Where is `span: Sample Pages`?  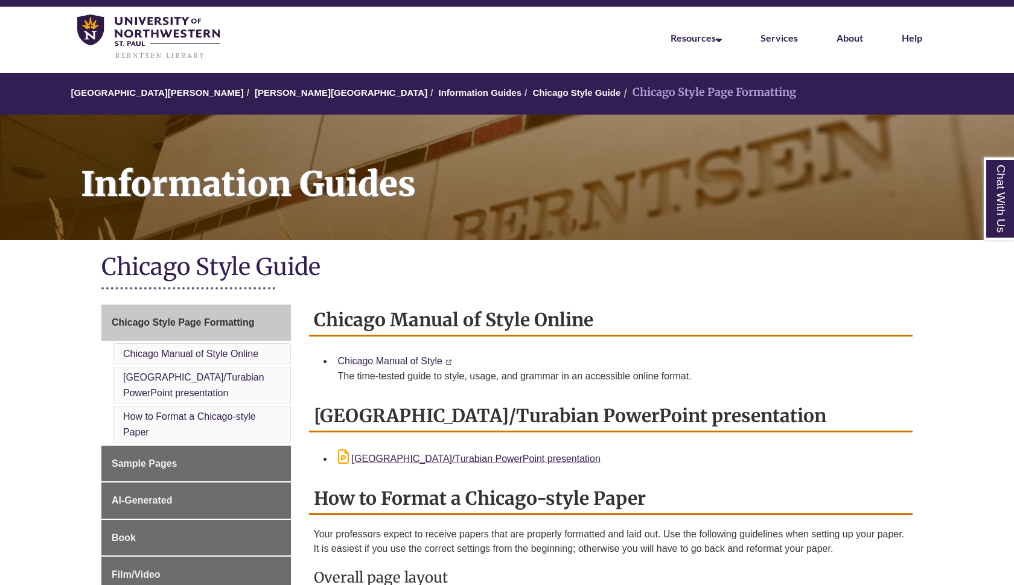
span: Sample Pages is located at coordinates (144, 464).